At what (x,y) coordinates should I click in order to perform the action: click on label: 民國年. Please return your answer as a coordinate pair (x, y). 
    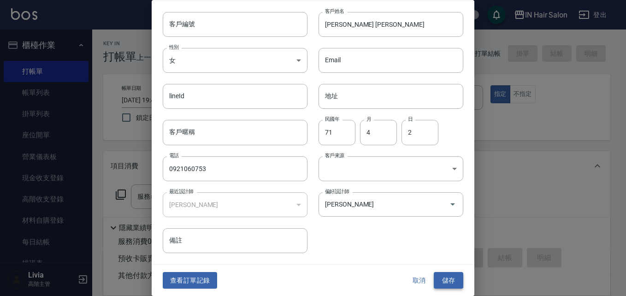
    Looking at the image, I should click on (332, 119).